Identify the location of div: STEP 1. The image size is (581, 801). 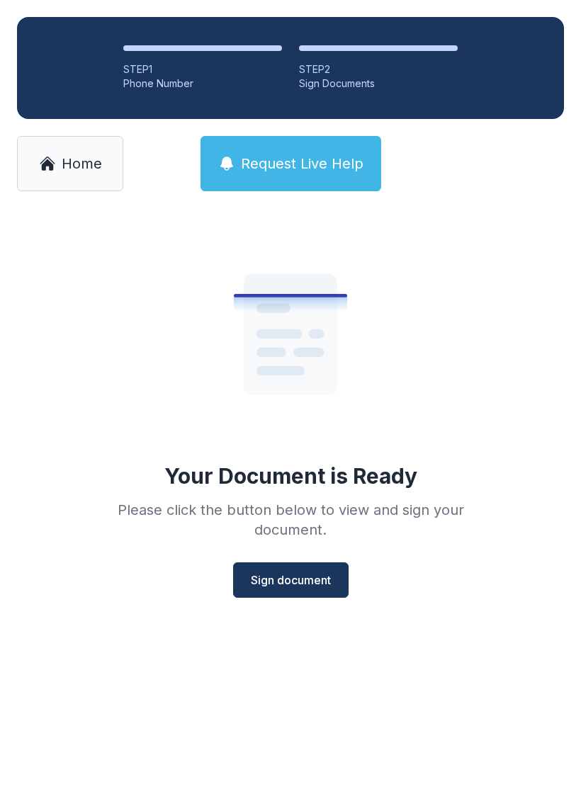
(203, 69).